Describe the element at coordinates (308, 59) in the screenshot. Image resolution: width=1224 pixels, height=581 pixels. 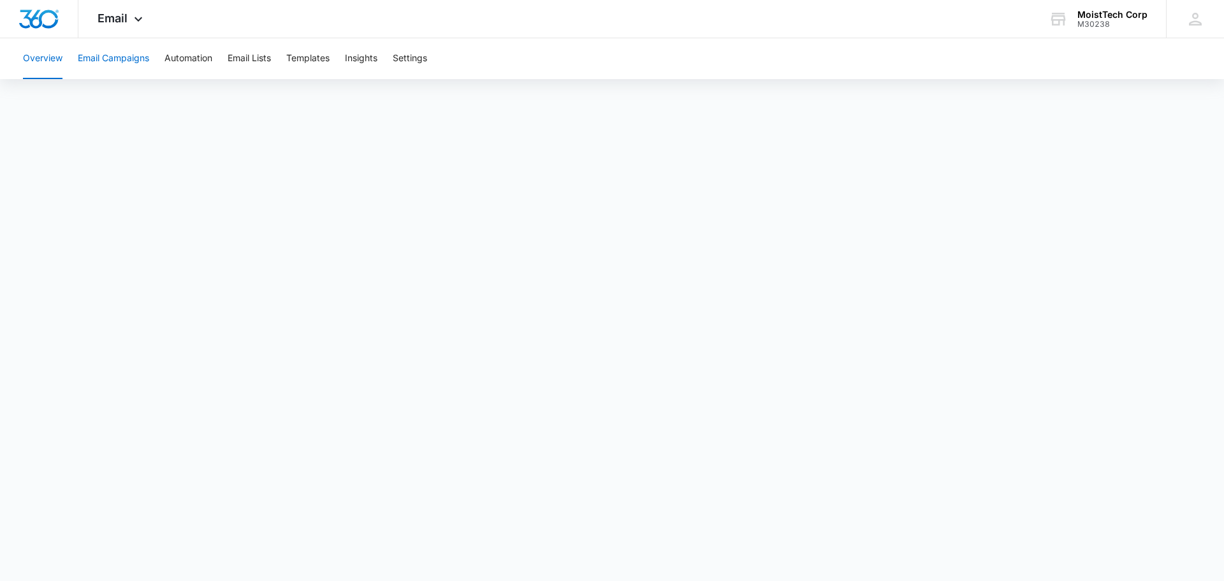
I see `button: Templates` at that location.